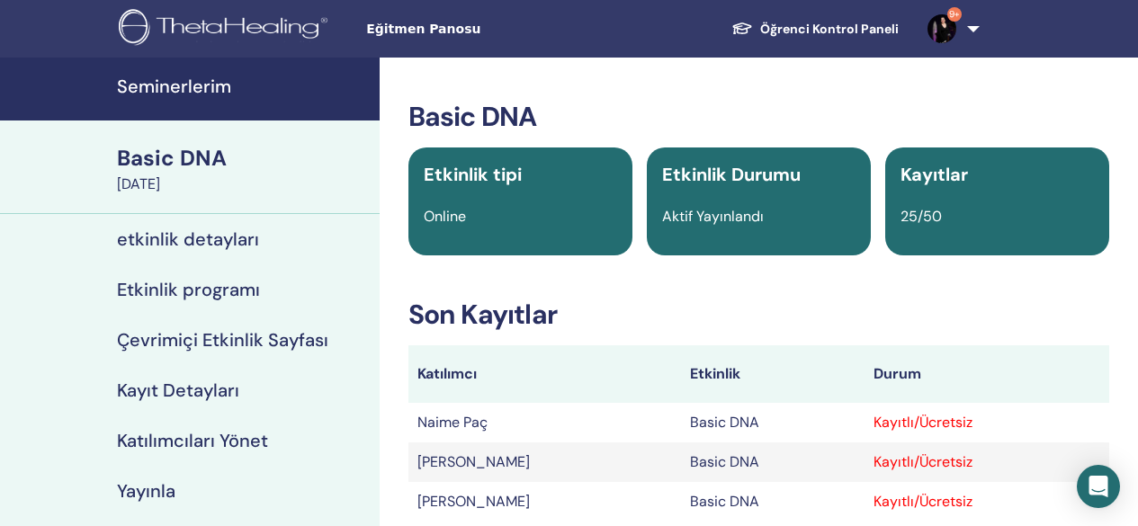 Image resolution: width=1138 pixels, height=526 pixels. I want to click on span: 9+, so click(955, 14).